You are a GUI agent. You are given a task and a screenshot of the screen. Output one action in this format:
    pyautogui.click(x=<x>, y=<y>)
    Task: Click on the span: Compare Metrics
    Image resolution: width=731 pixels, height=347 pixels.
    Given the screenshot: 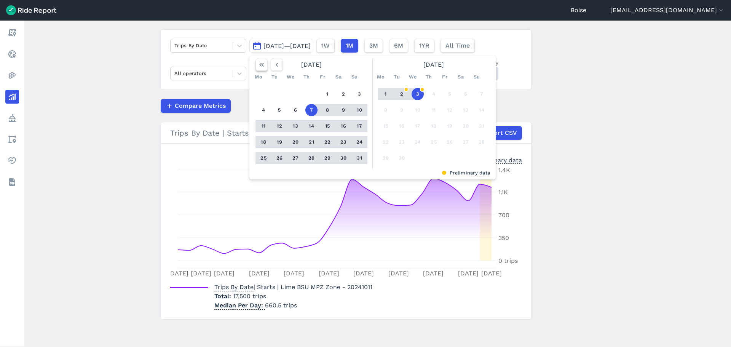 What is the action you would take?
    pyautogui.click(x=200, y=106)
    